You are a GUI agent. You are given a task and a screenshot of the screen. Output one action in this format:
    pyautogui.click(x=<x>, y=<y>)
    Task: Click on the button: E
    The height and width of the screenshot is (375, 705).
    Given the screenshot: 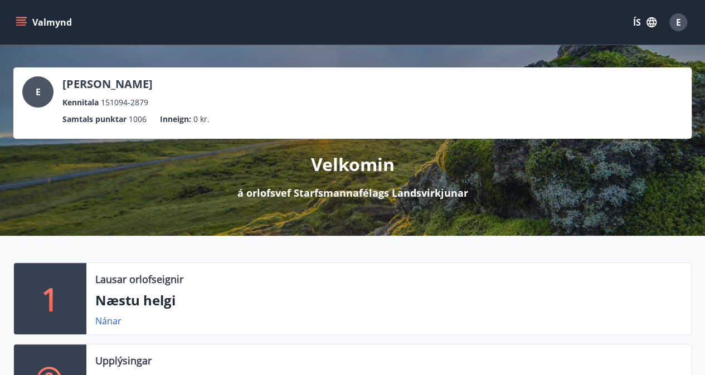 What is the action you would take?
    pyautogui.click(x=678, y=22)
    